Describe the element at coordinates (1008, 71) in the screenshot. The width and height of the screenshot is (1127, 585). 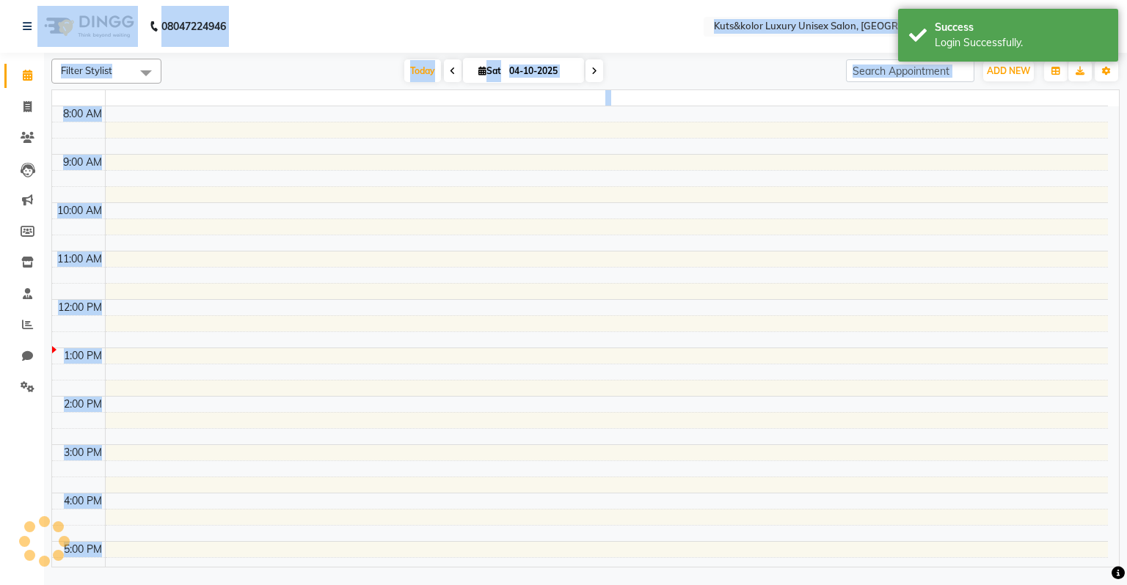
I see `button: ADD NEW` at that location.